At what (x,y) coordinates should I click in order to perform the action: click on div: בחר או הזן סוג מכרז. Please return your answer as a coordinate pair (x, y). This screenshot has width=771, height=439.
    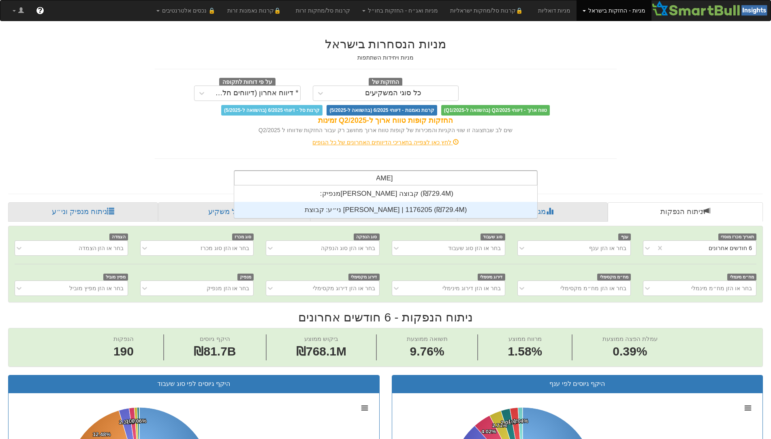
    Looking at the image, I should click on (225, 248).